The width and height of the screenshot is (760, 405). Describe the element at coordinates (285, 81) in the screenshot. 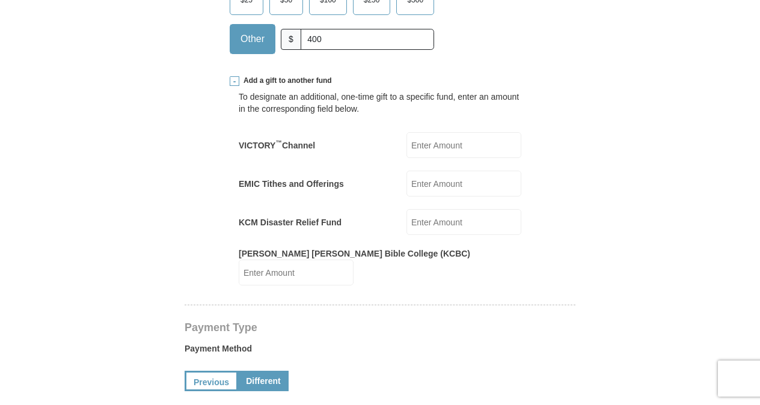

I see `span: Add a gift to another fund` at that location.